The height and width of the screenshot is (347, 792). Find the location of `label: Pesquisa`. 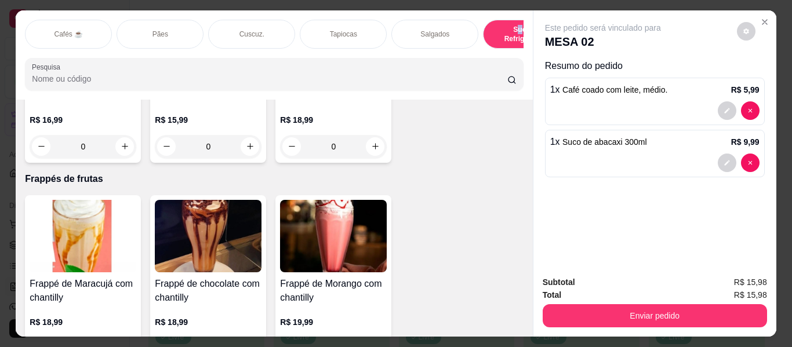

label: Pesquisa is located at coordinates (48, 67).